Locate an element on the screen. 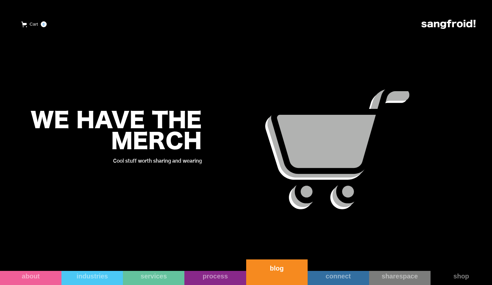 This screenshot has width=492, height=285. div: sharespace is located at coordinates (399, 276).